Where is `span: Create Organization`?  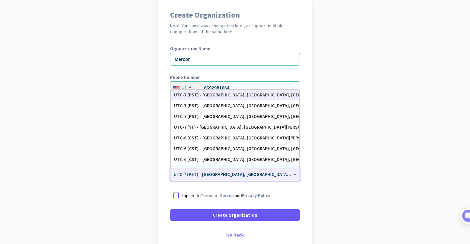 span: Create Organization is located at coordinates (235, 215).